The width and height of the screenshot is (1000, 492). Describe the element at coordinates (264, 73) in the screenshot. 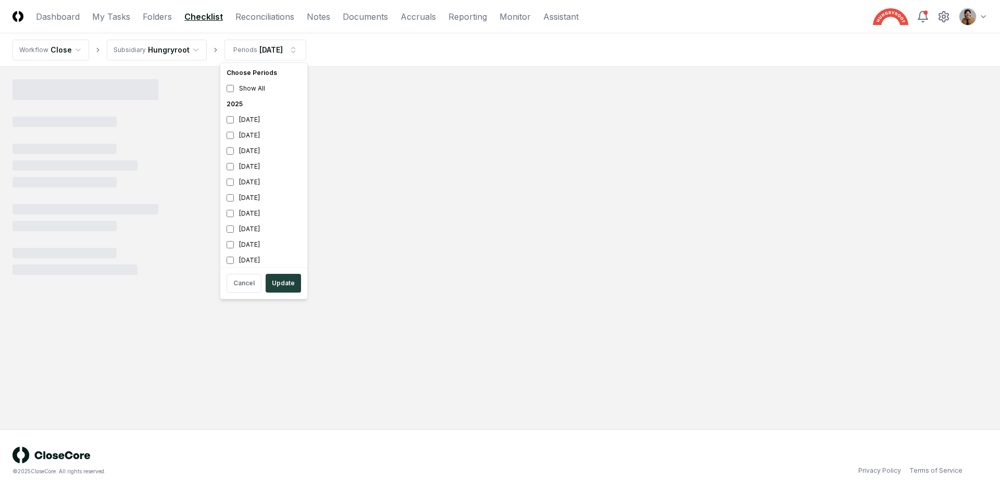

I see `div: Choose Periods` at that location.